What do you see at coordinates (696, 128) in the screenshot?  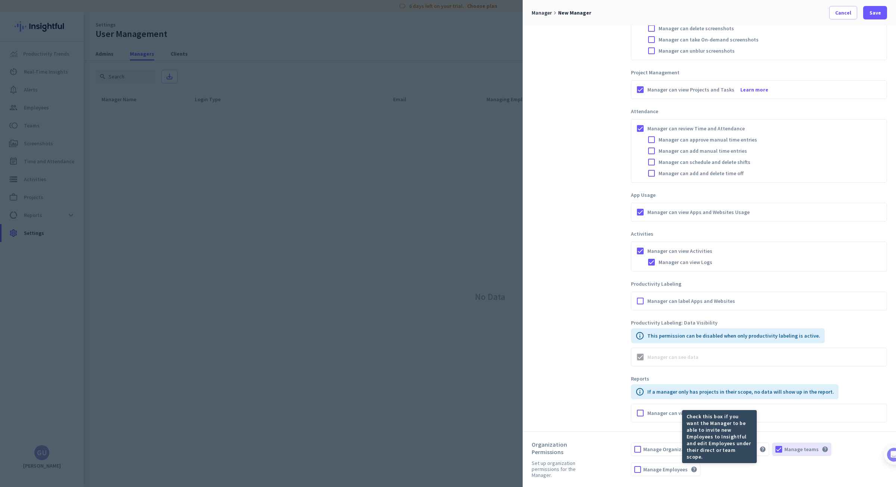 I see `span: Manager can review Time and Attendance` at bounding box center [696, 128].